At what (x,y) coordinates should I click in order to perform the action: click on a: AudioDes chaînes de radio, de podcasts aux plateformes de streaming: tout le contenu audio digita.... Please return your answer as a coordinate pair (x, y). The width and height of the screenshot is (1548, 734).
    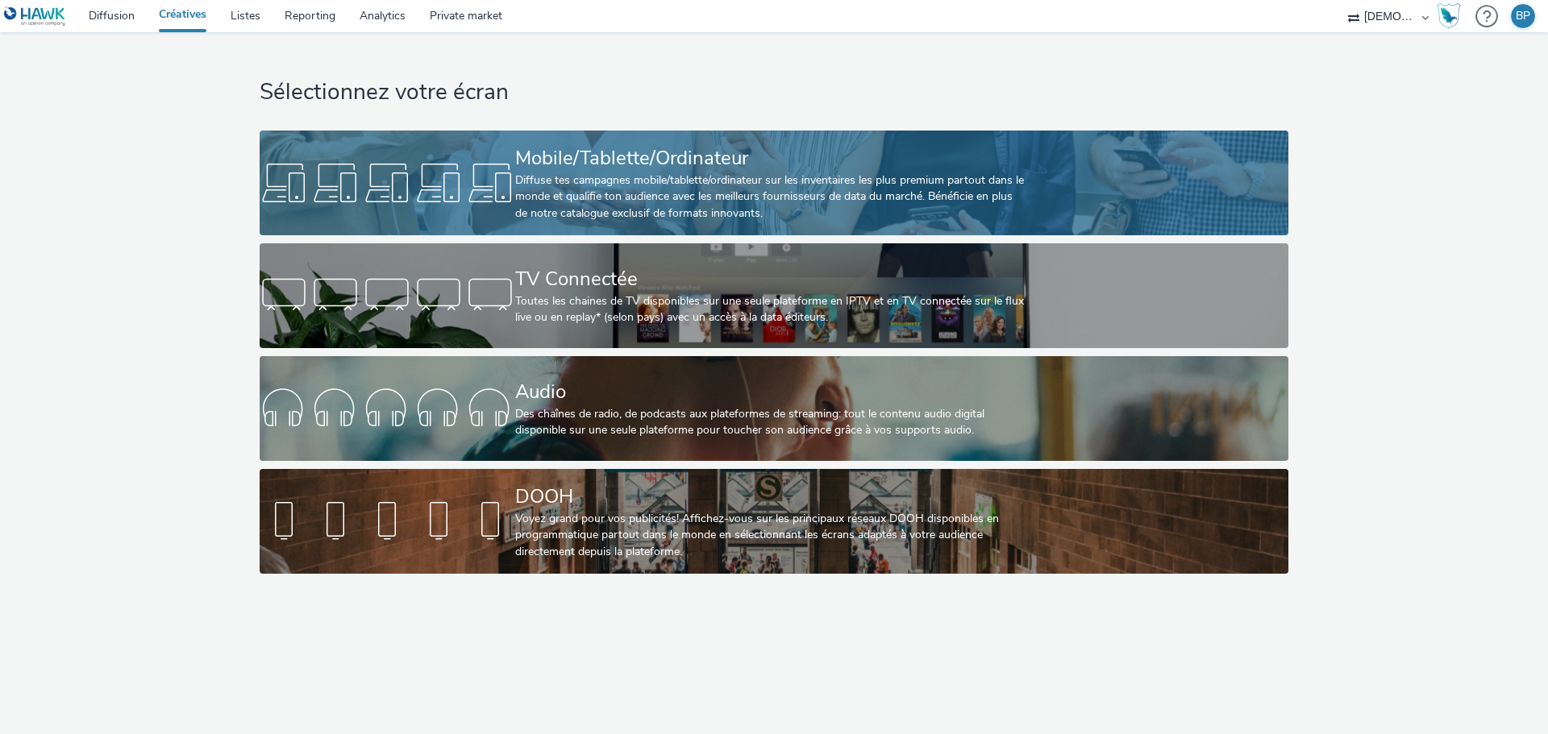
    Looking at the image, I should click on (773, 409).